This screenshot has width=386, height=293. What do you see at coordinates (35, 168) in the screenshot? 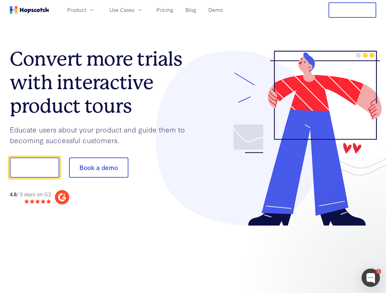
I see `button: Show me!` at bounding box center [35, 168].